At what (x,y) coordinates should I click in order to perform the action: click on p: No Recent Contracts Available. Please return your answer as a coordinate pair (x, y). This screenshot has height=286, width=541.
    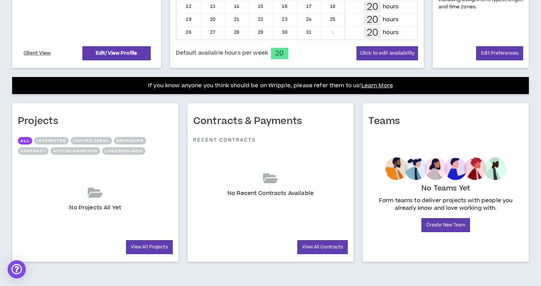
    Looking at the image, I should click on (270, 194).